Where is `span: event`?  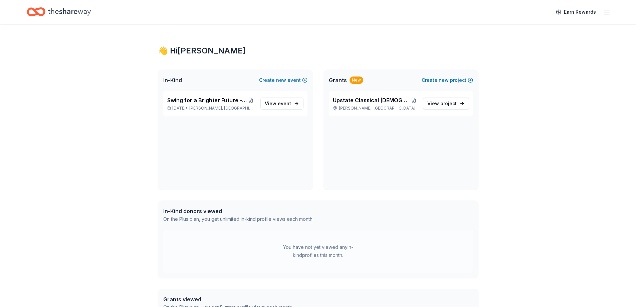 span: event is located at coordinates (284, 103).